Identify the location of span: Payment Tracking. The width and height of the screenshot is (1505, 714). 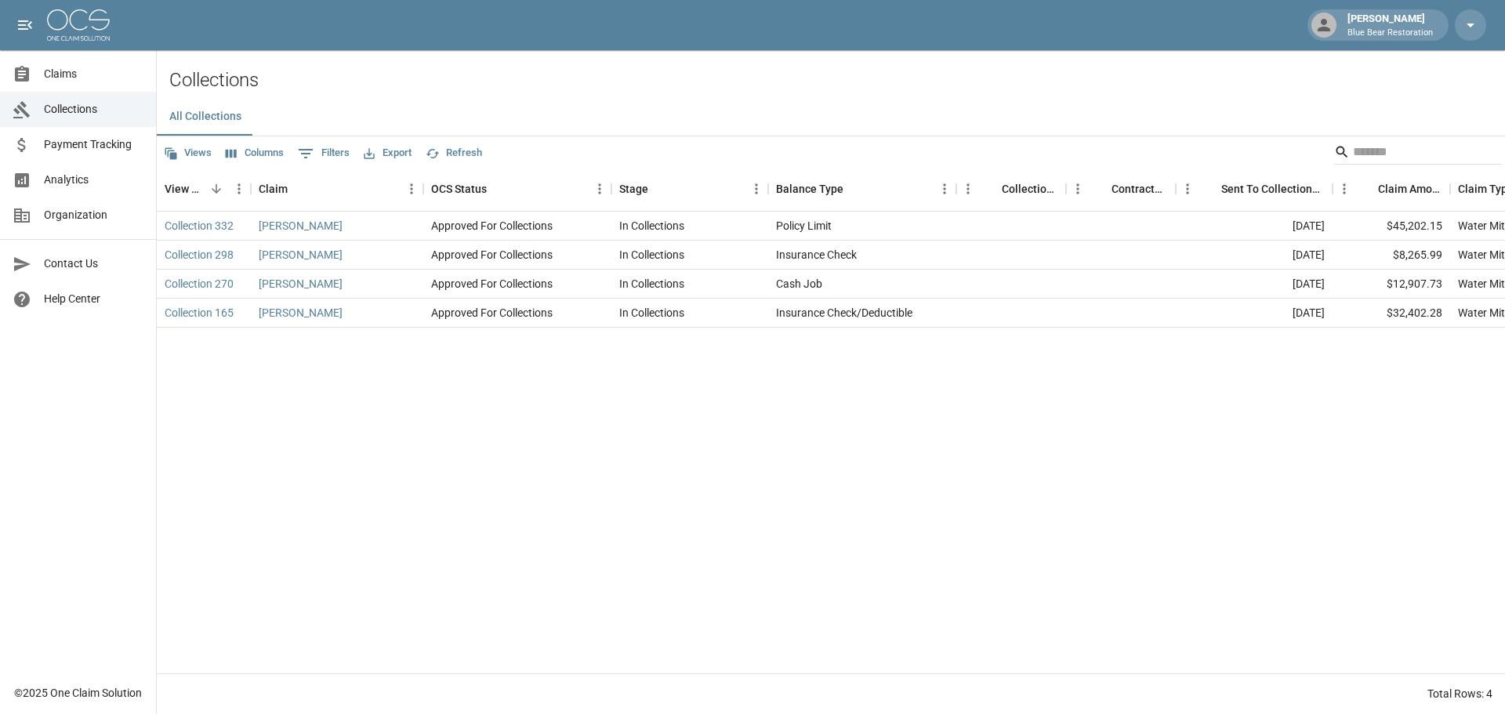
(93, 144).